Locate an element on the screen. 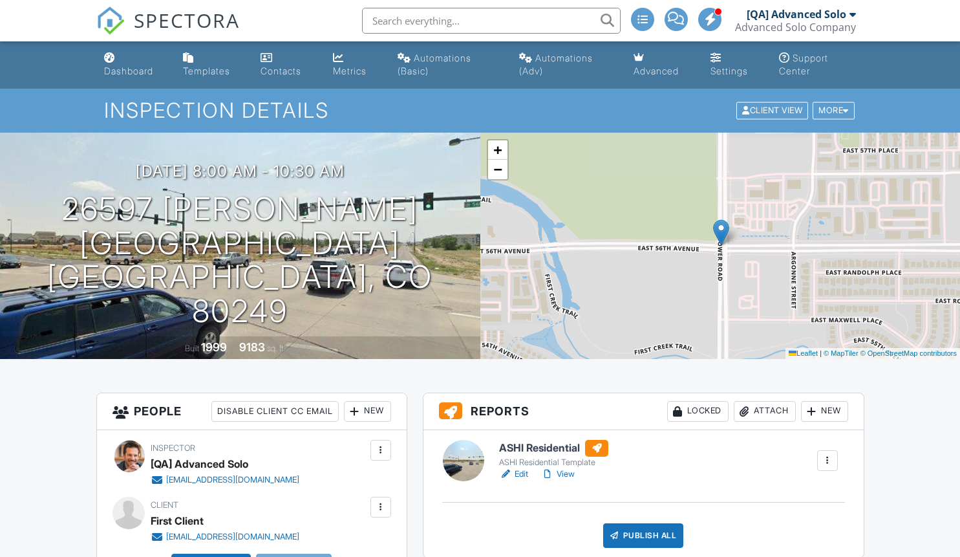 This screenshot has height=557, width=960. div: Locked is located at coordinates (698, 411).